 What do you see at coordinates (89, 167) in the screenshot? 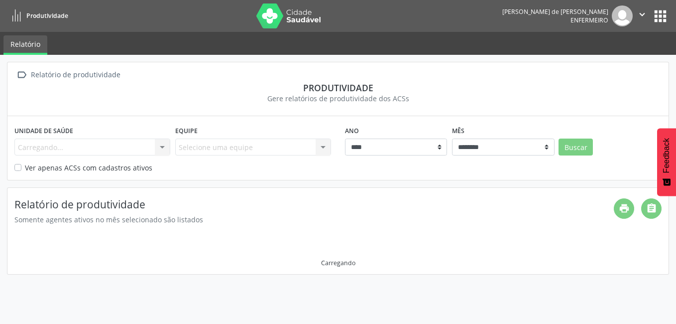
I see `label: Ver apenas ACSs com cadastros ativos` at bounding box center [89, 167].